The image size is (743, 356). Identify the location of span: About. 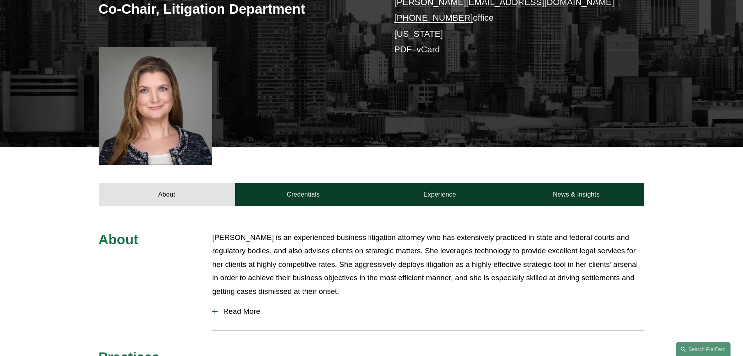
(119, 239).